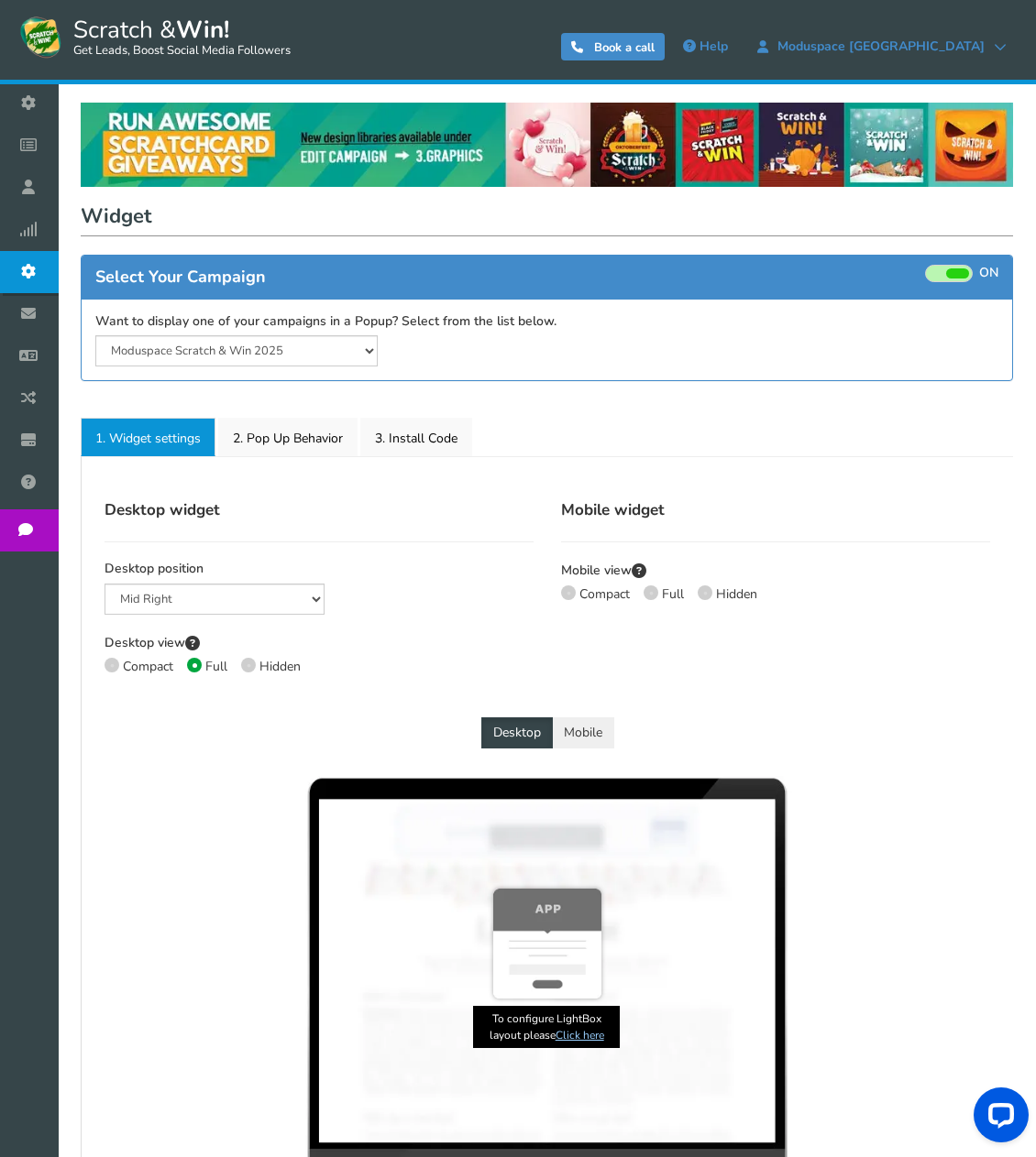 The height and width of the screenshot is (1157, 1036). Describe the element at coordinates (583, 733) in the screenshot. I see `button: Mobile` at that location.